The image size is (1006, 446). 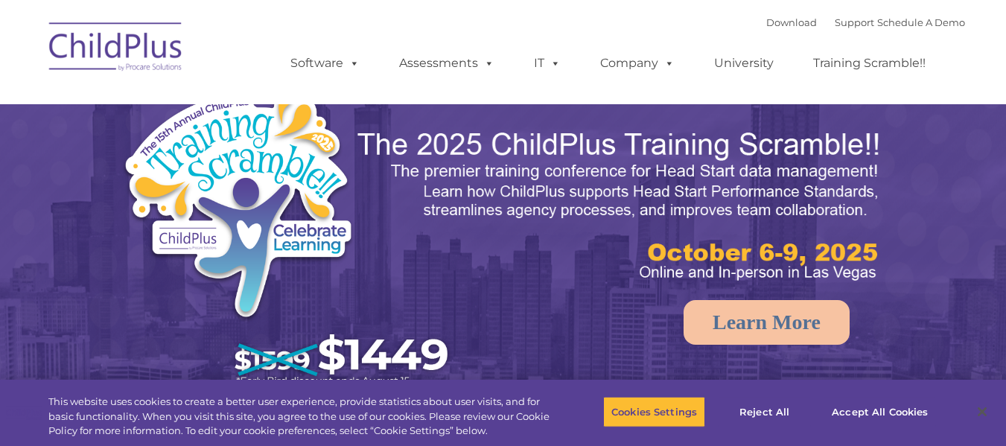 I want to click on span: Phone number, so click(x=238, y=165).